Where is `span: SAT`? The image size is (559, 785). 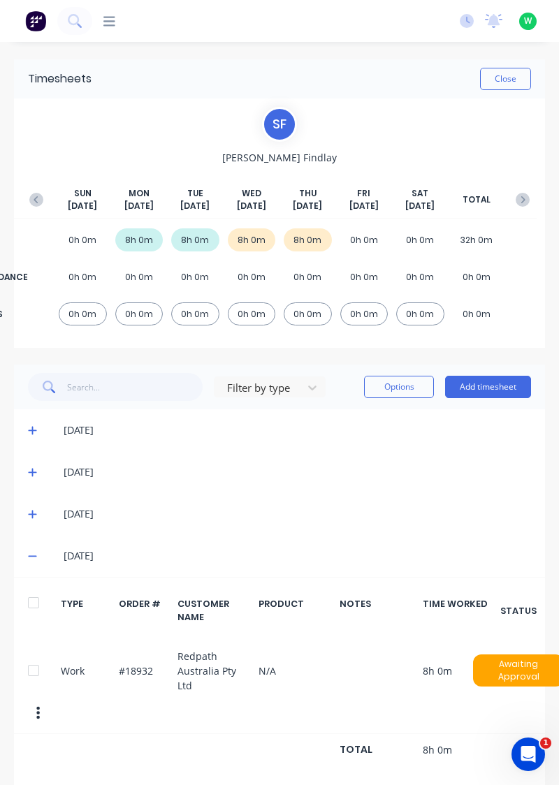 span: SAT is located at coordinates (420, 194).